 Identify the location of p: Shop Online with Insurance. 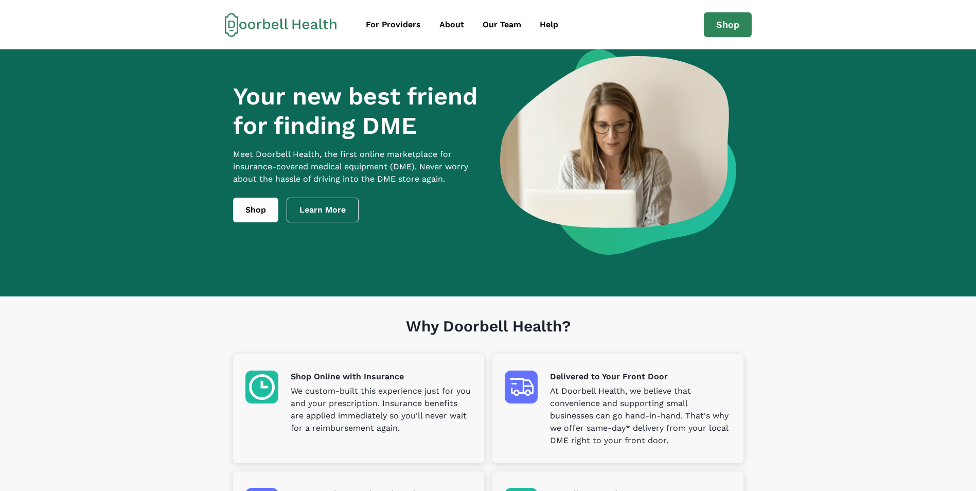
(381, 377).